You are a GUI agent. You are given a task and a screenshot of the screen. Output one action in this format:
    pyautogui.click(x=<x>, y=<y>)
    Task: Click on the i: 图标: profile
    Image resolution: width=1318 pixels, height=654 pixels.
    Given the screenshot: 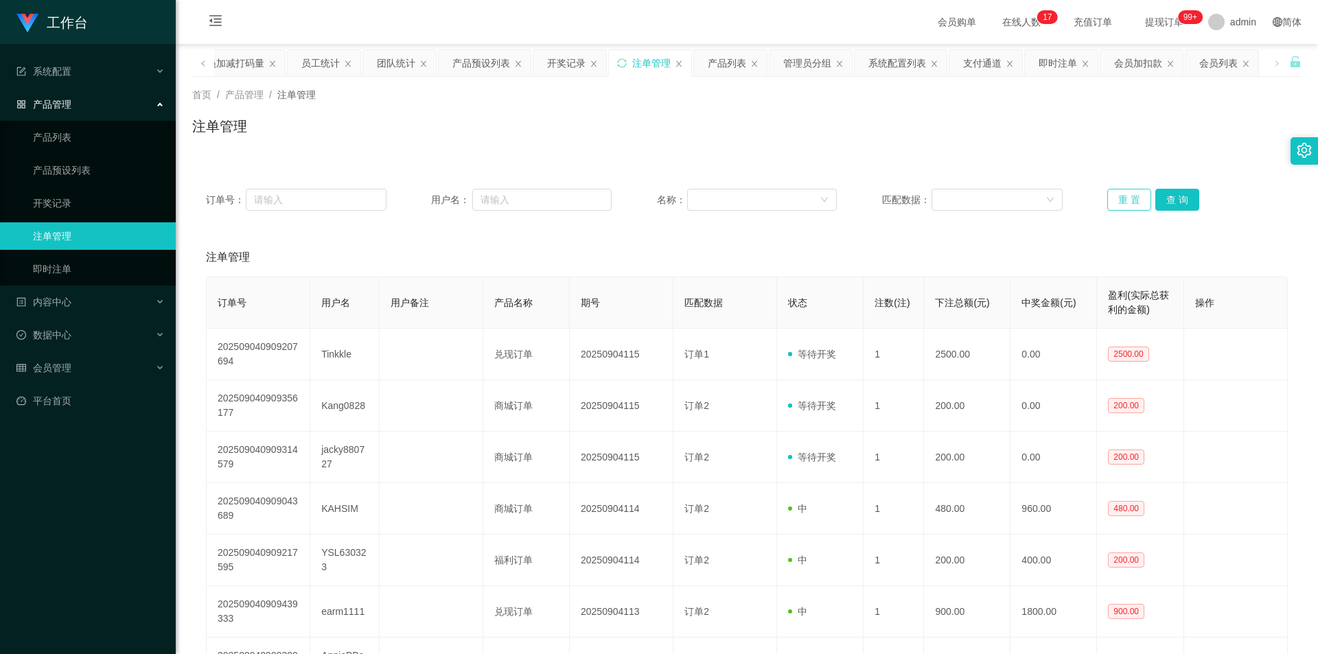 What is the action you would take?
    pyautogui.click(x=21, y=302)
    